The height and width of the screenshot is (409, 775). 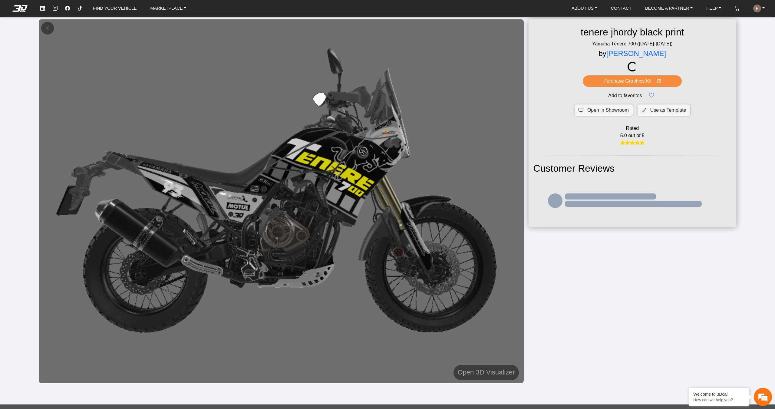 What do you see at coordinates (668, 110) in the screenshot?
I see `span: Use as Template` at bounding box center [668, 110].